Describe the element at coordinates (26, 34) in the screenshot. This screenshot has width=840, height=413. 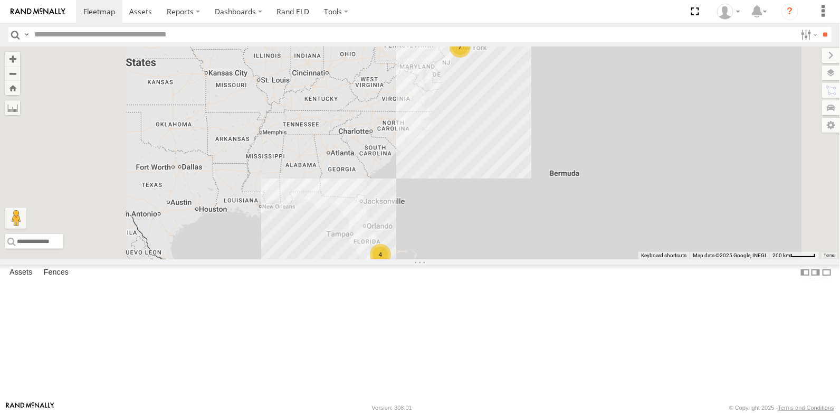
I see `label: Search Query` at that location.